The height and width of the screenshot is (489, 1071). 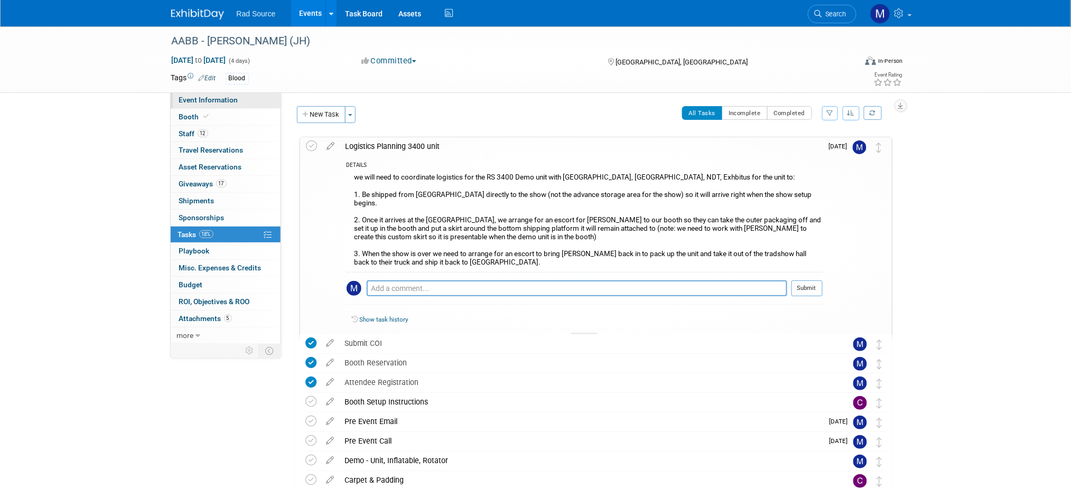 What do you see at coordinates (237, 78) in the screenshot?
I see `div: Blood` at bounding box center [237, 78].